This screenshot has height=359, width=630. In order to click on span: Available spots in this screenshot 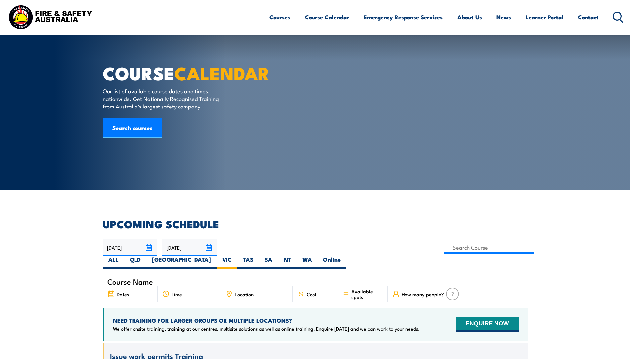, I will do `click(367, 294)`.